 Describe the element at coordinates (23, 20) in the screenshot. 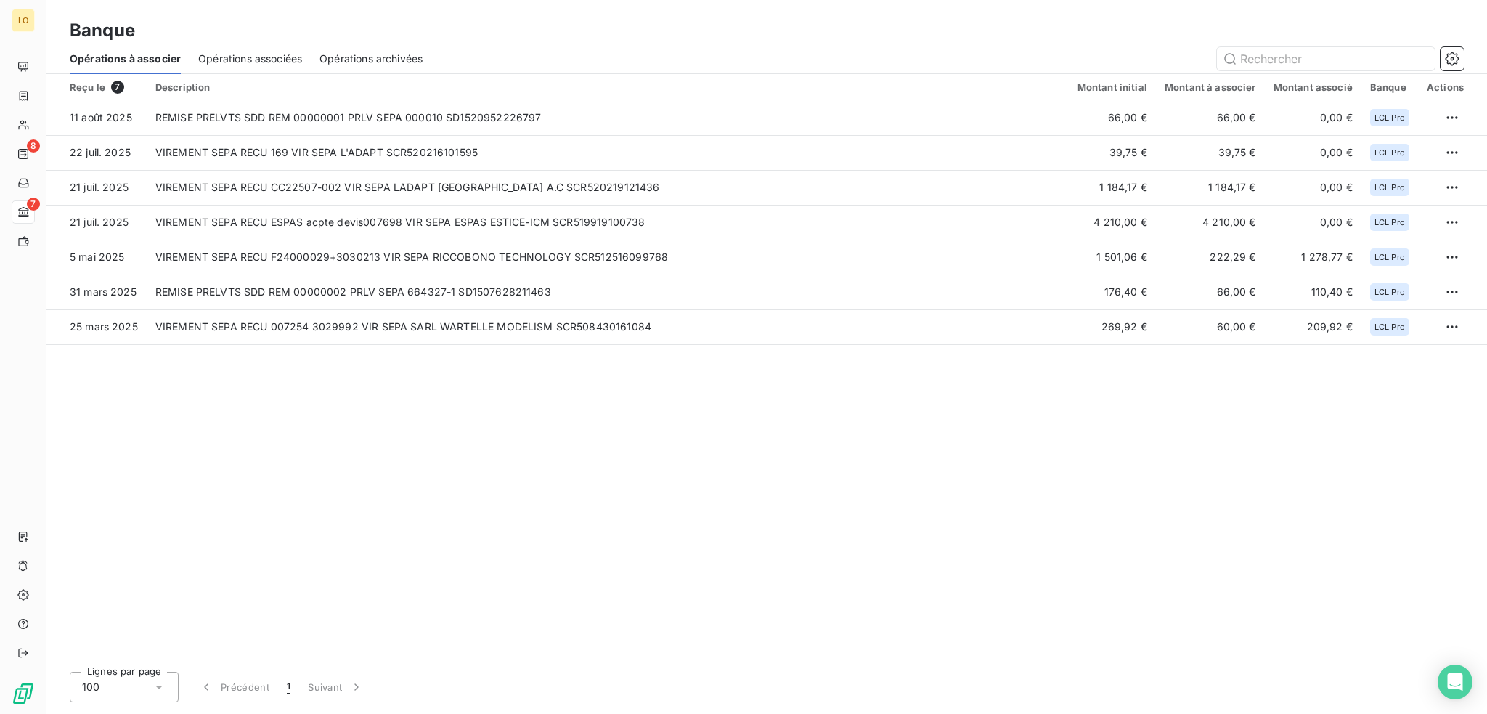

I see `div: LO` at that location.